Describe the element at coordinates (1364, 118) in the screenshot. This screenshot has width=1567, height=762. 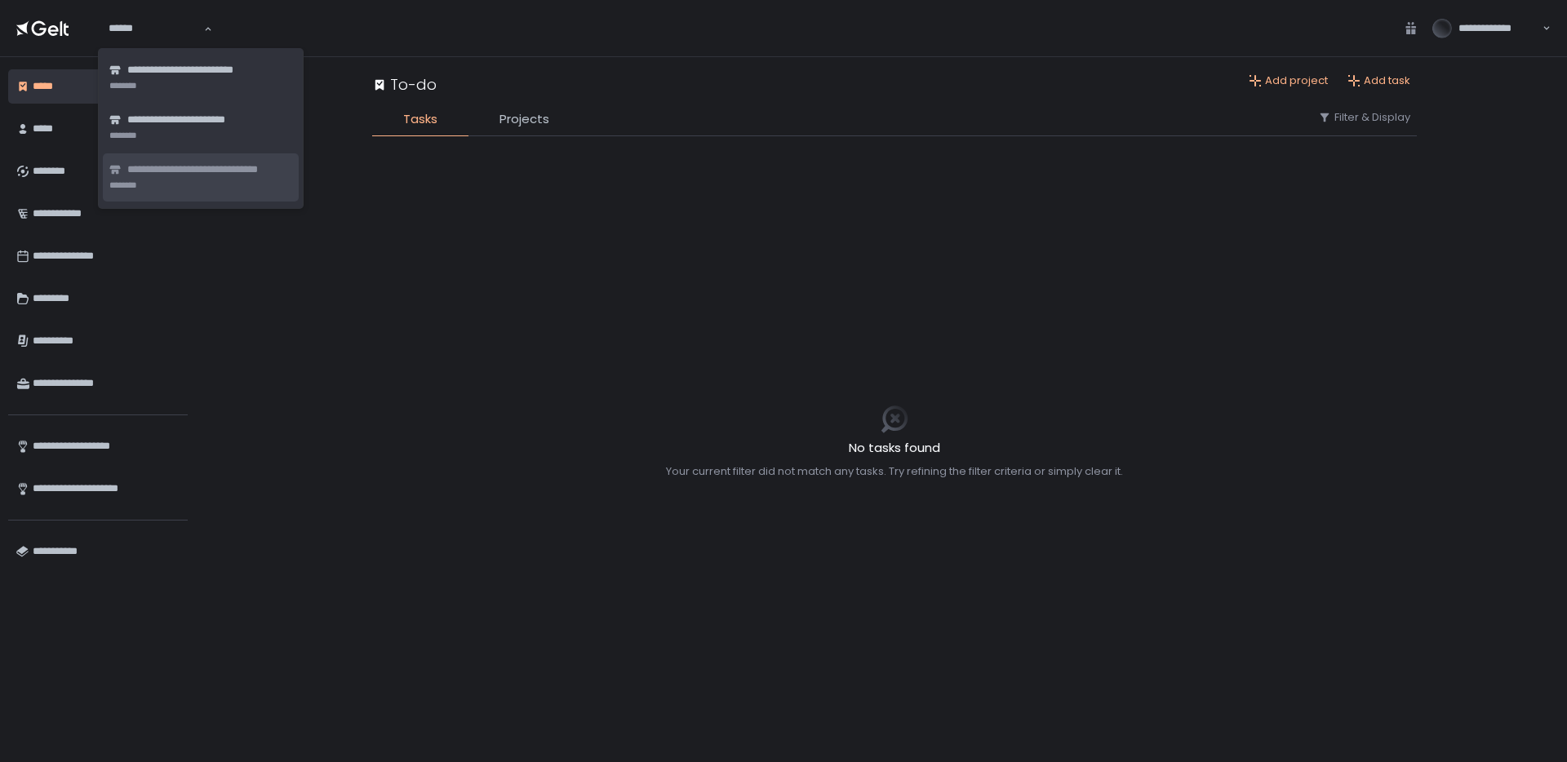
I see `button: Filter & Display` at that location.